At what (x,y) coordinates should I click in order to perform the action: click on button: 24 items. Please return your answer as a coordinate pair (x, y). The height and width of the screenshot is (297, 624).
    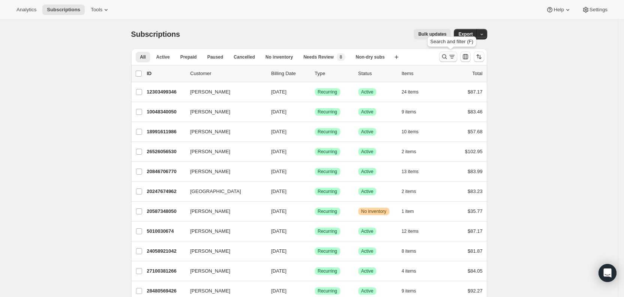
    Looking at the image, I should click on (414, 92).